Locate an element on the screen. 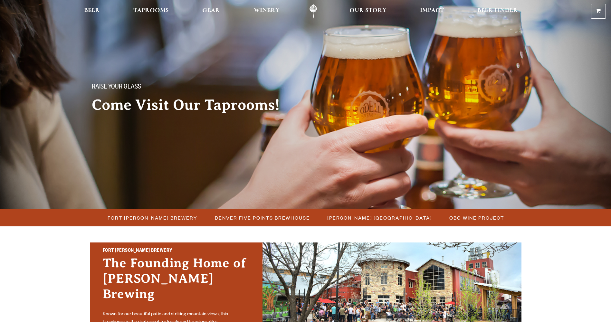 This screenshot has width=611, height=322. span: Beer is located at coordinates (92, 11).